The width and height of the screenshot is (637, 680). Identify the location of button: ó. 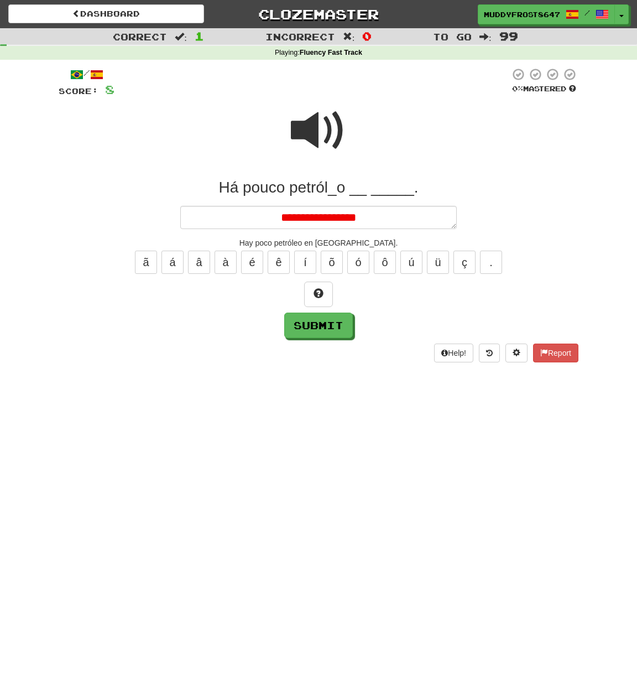
(359, 262).